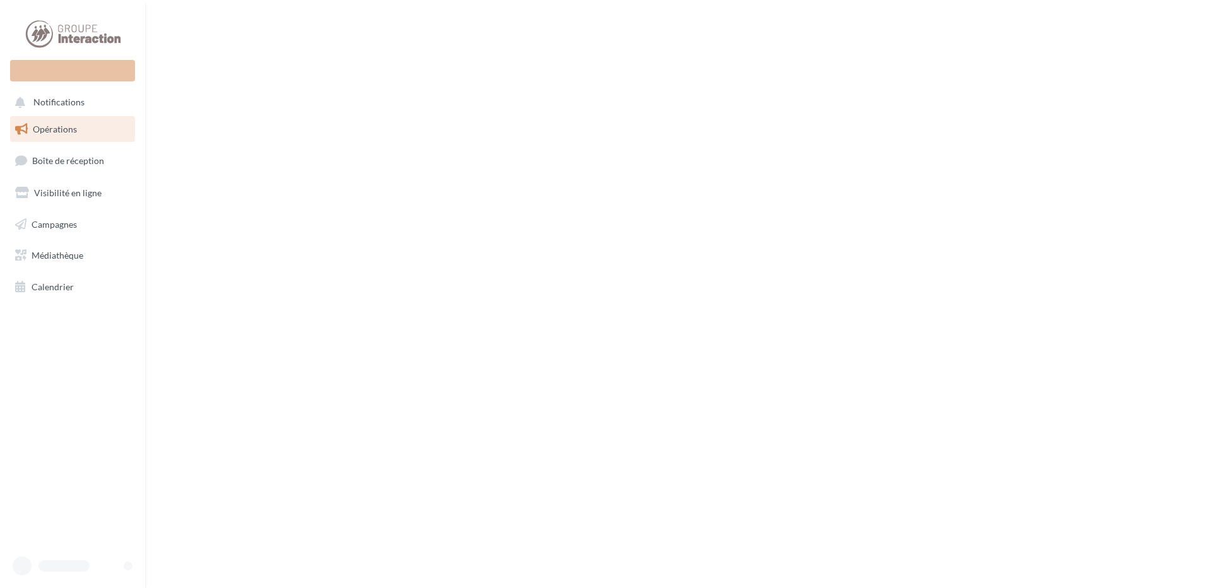  Describe the element at coordinates (73, 225) in the screenshot. I see `a: Campagnes` at that location.